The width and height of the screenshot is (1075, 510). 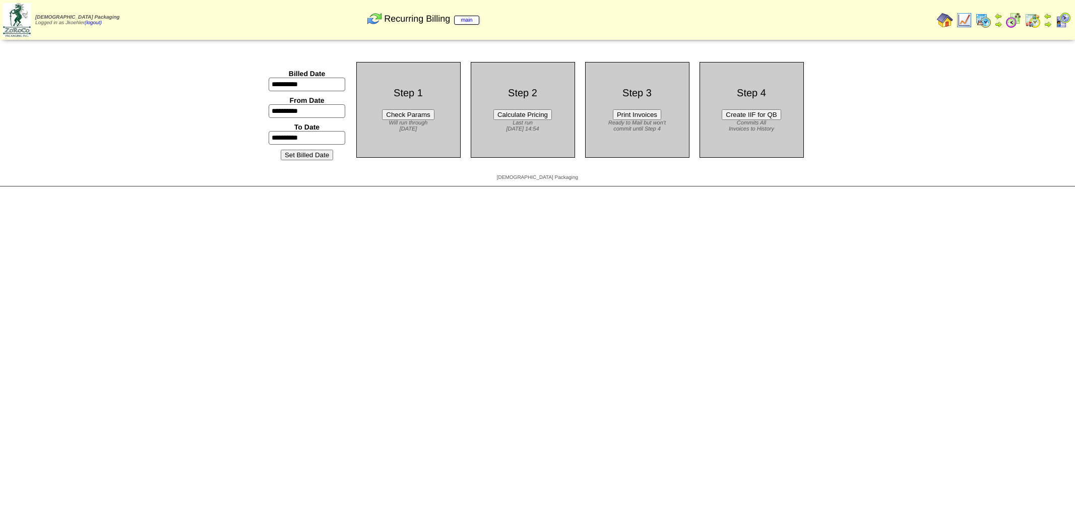 I want to click on div: Step 3, so click(x=637, y=93).